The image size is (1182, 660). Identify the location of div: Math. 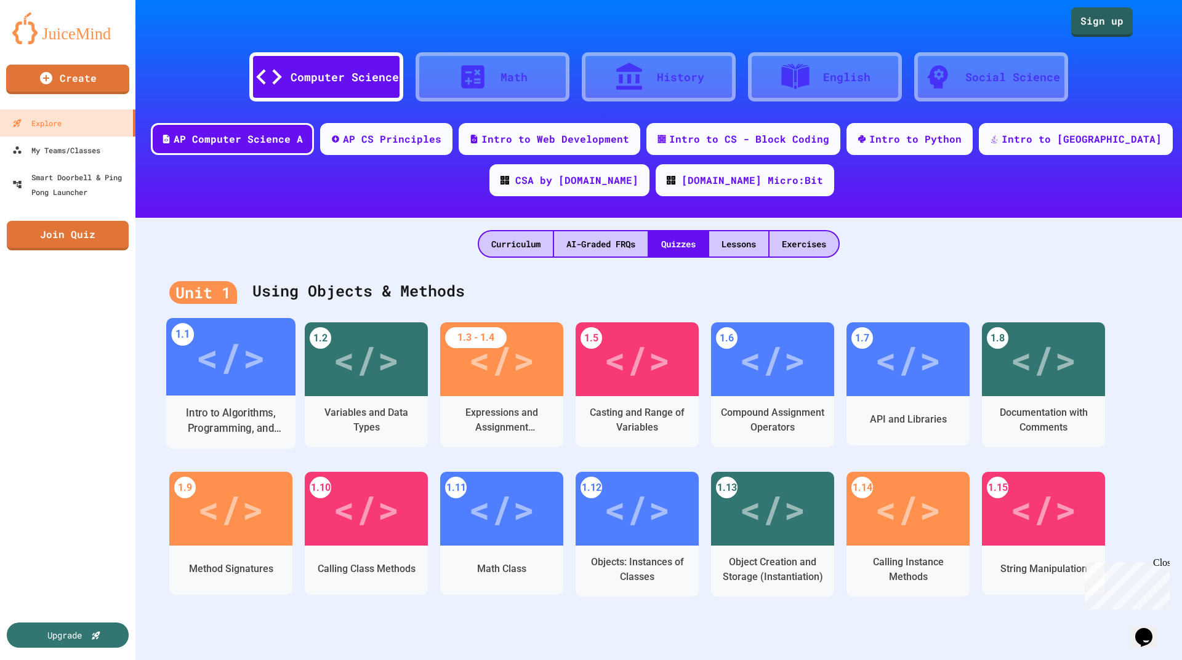
(514, 77).